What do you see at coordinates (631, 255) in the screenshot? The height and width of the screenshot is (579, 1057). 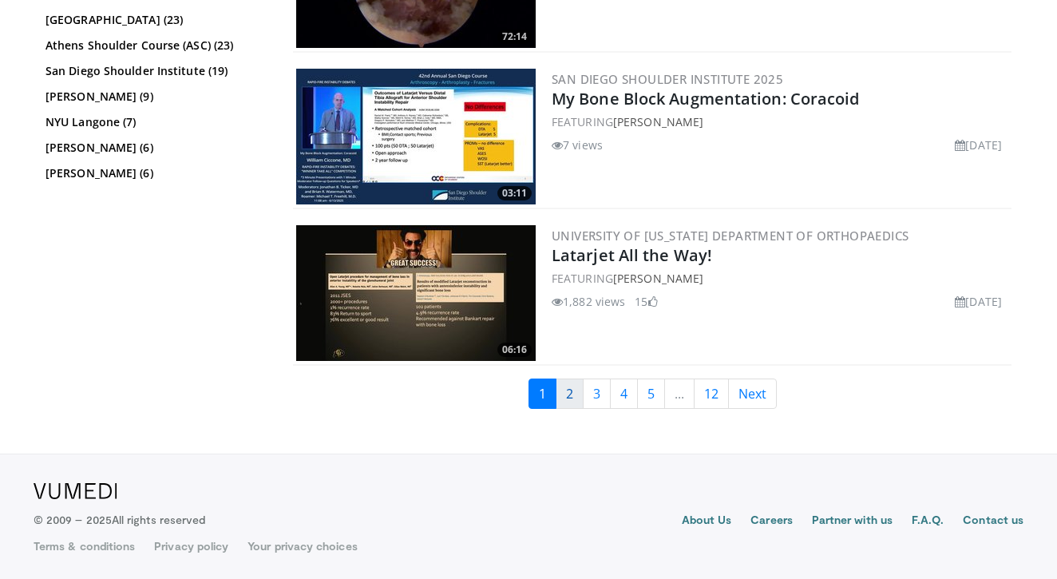 I see `a: Latarjet All the Way!` at bounding box center [631, 255].